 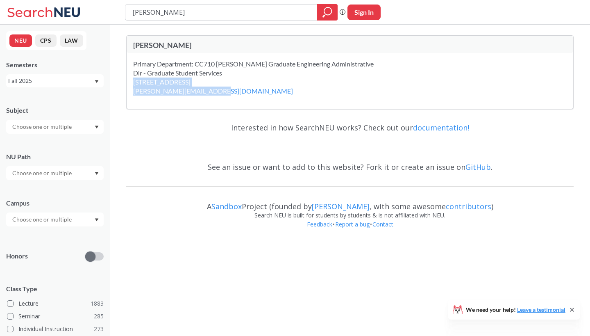 What do you see at coordinates (51, 81) in the screenshot?
I see `div: Fall 2025` at bounding box center [51, 81].